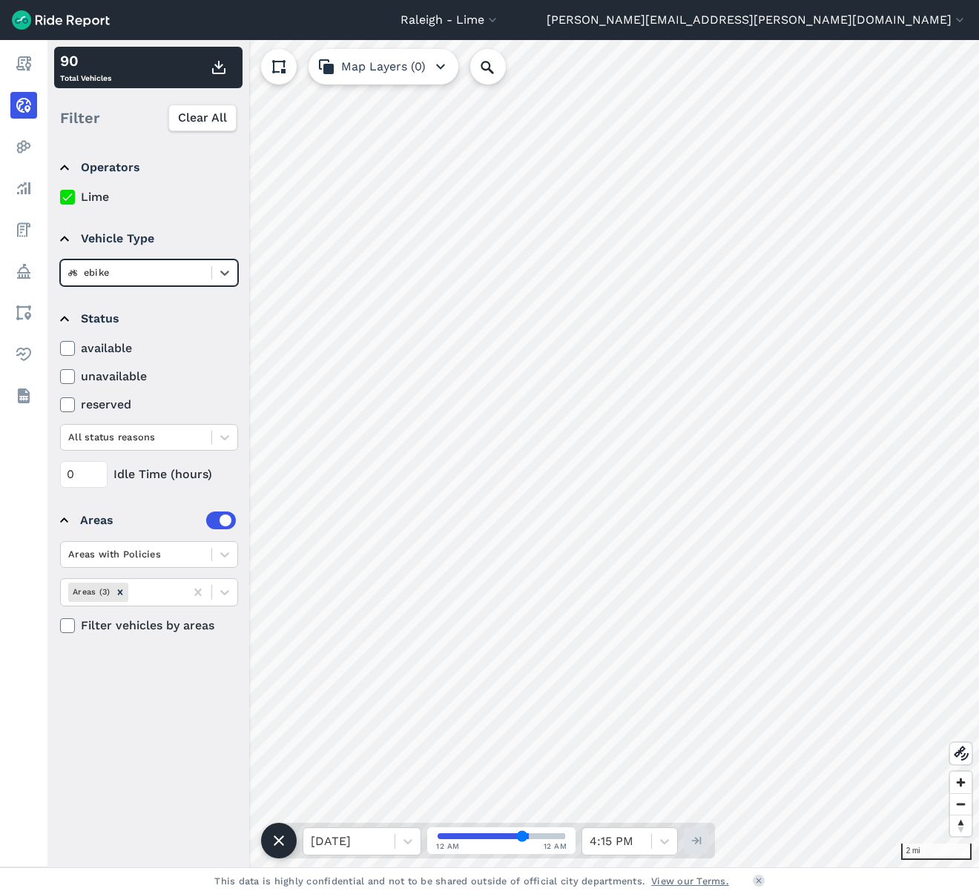 The image size is (979, 894). Describe the element at coordinates (90, 592) in the screenshot. I see `div: Areas (3)` at that location.